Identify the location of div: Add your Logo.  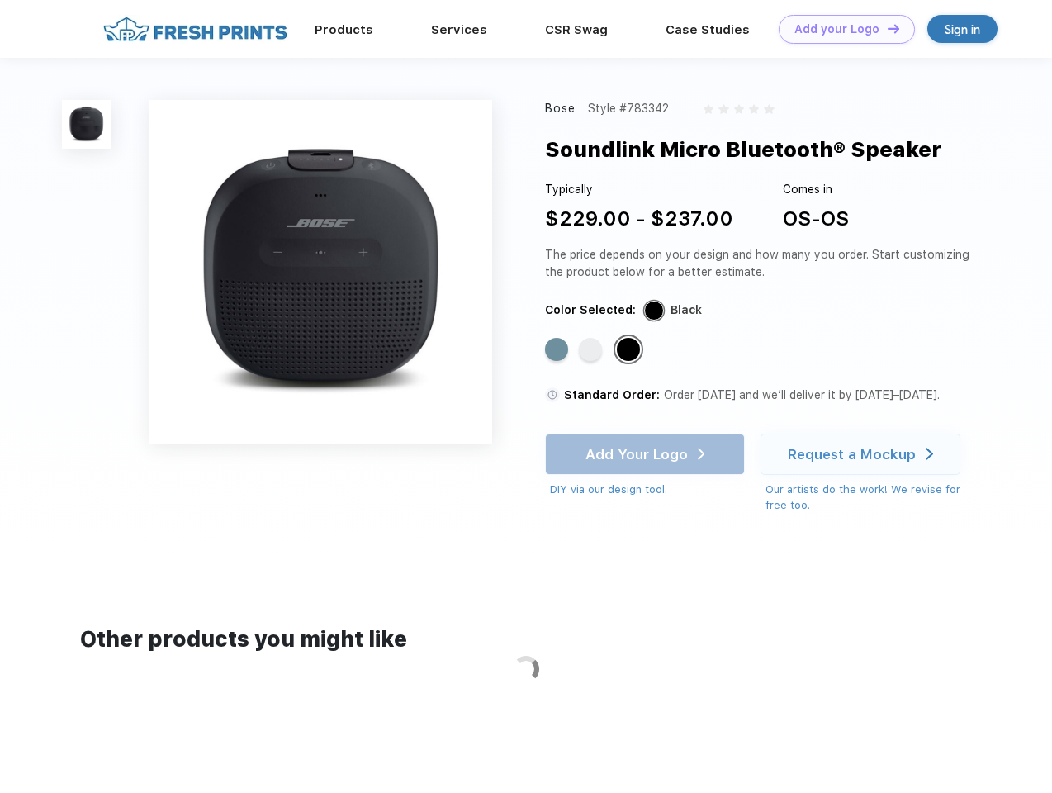
(837, 29).